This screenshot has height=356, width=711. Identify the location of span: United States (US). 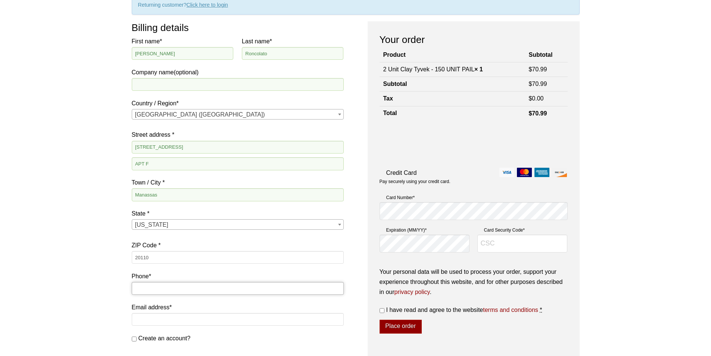
(238, 115).